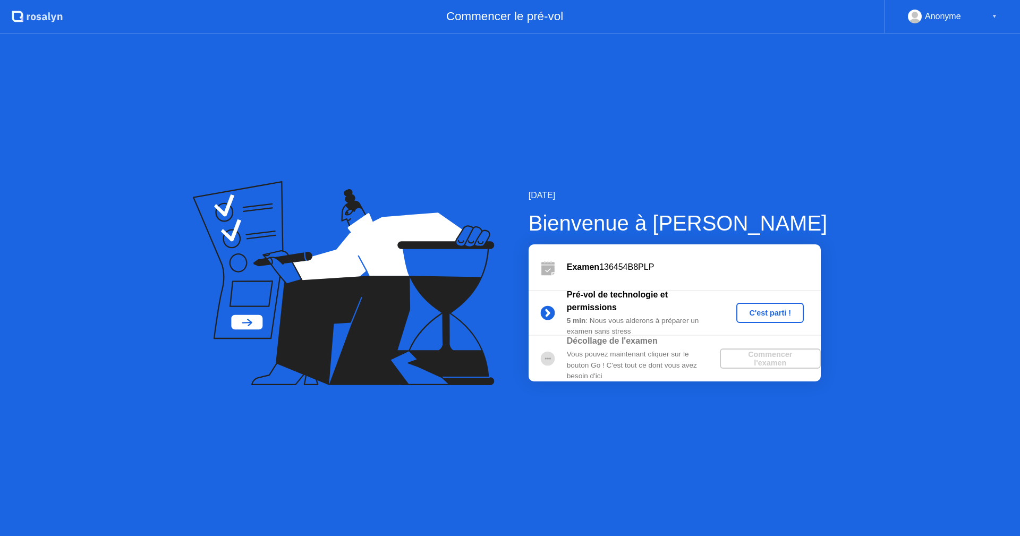 The width and height of the screenshot is (1020, 536). I want to click on b: 5 min, so click(576, 320).